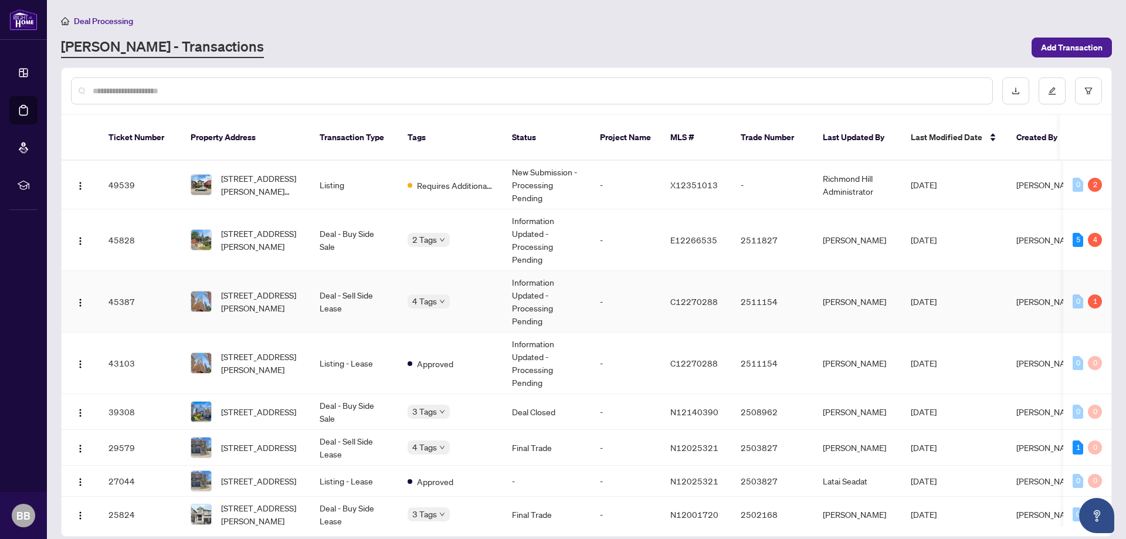 This screenshot has width=1126, height=539. I want to click on th: Property Address, so click(246, 138).